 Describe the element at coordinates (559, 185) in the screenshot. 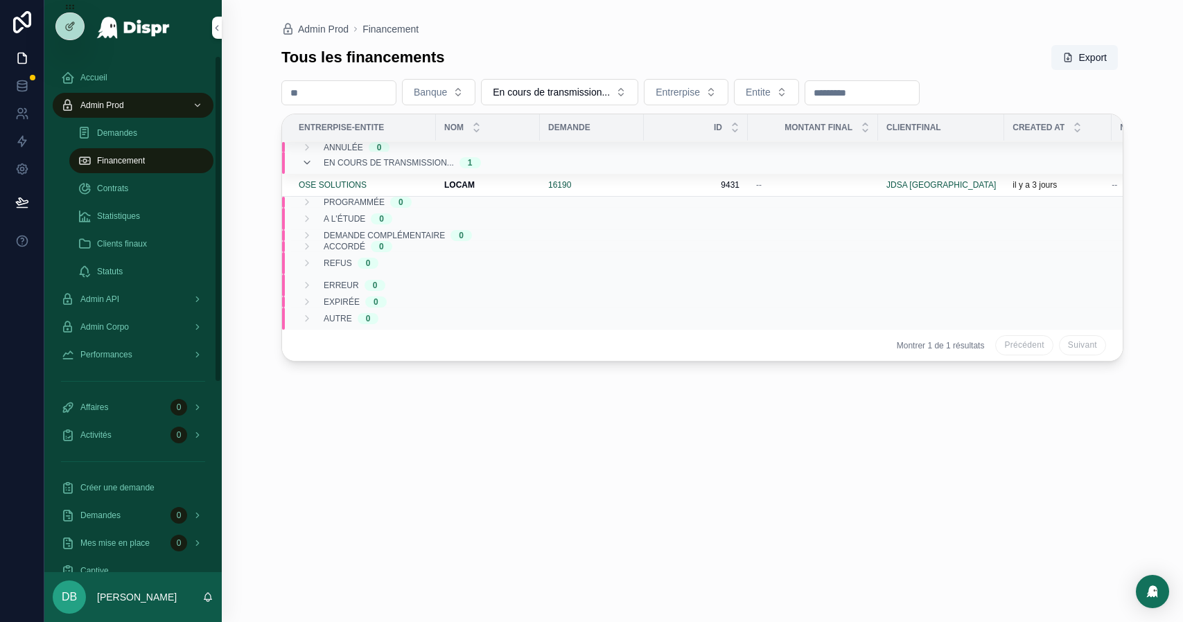

I see `span: 16190` at that location.